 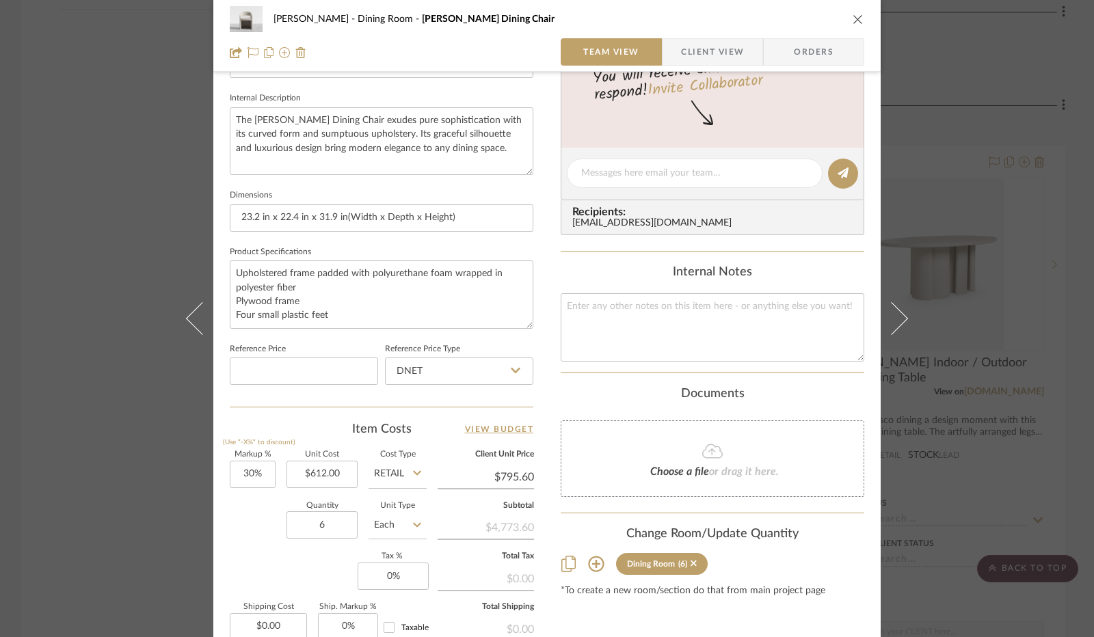 I want to click on div: Internal Notes, so click(x=713, y=273).